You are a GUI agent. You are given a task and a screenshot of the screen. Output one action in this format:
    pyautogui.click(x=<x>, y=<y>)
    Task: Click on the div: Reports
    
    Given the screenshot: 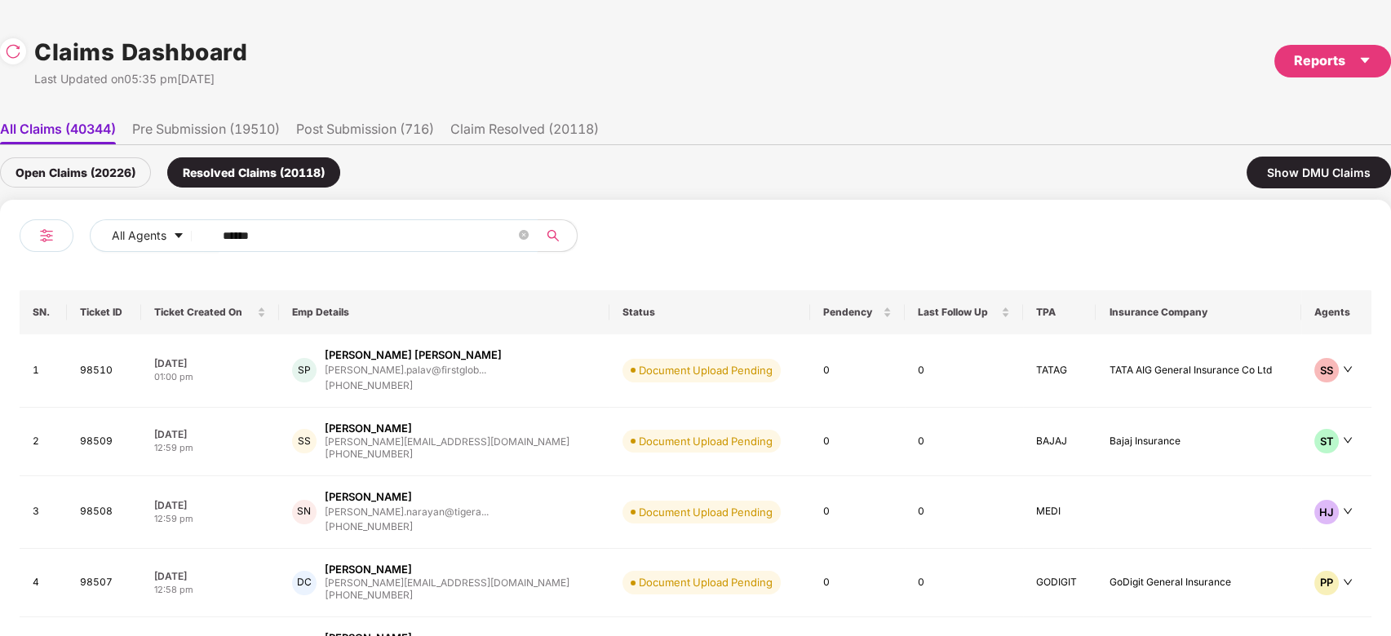 What is the action you would take?
    pyautogui.click(x=1332, y=60)
    